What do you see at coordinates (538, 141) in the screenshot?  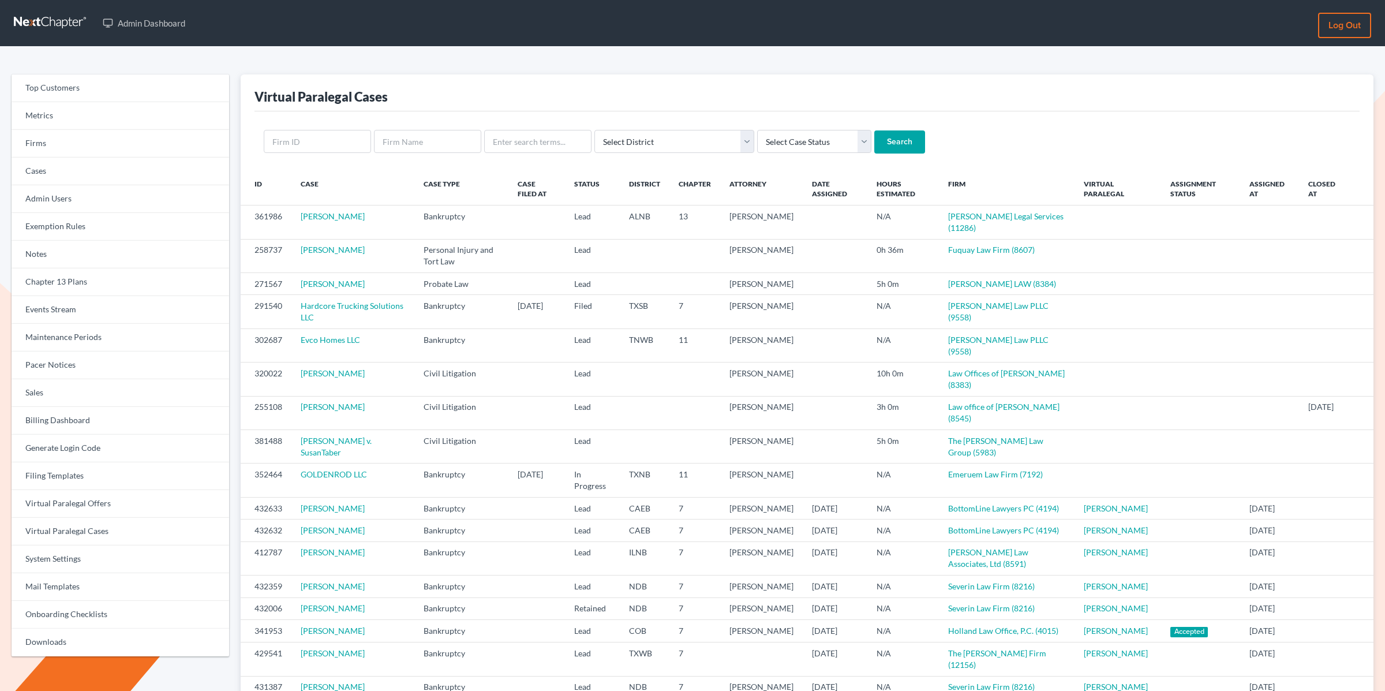 I see `input: Enter search terms...` at bounding box center [538, 141].